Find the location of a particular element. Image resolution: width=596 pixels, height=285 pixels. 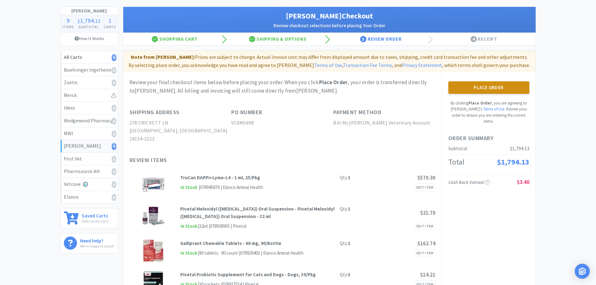

a: Boehringer Ingelheim0 is located at coordinates (89, 70).